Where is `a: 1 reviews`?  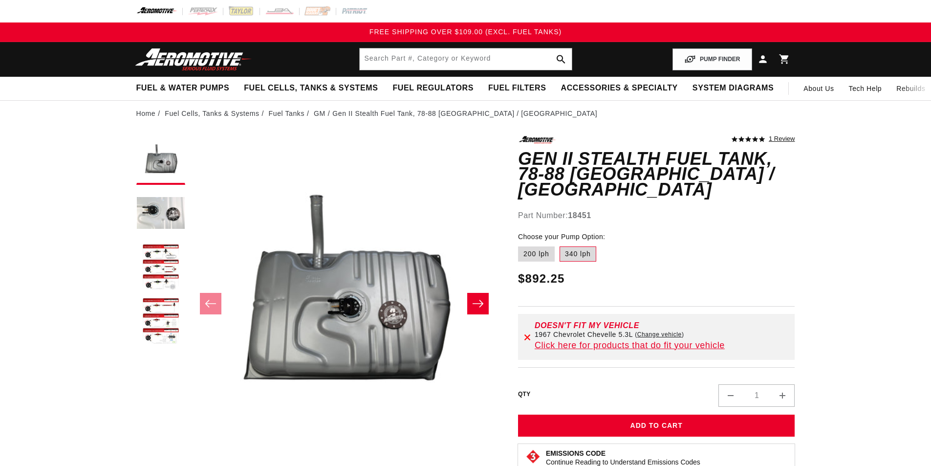 a: 1 reviews is located at coordinates (782, 139).